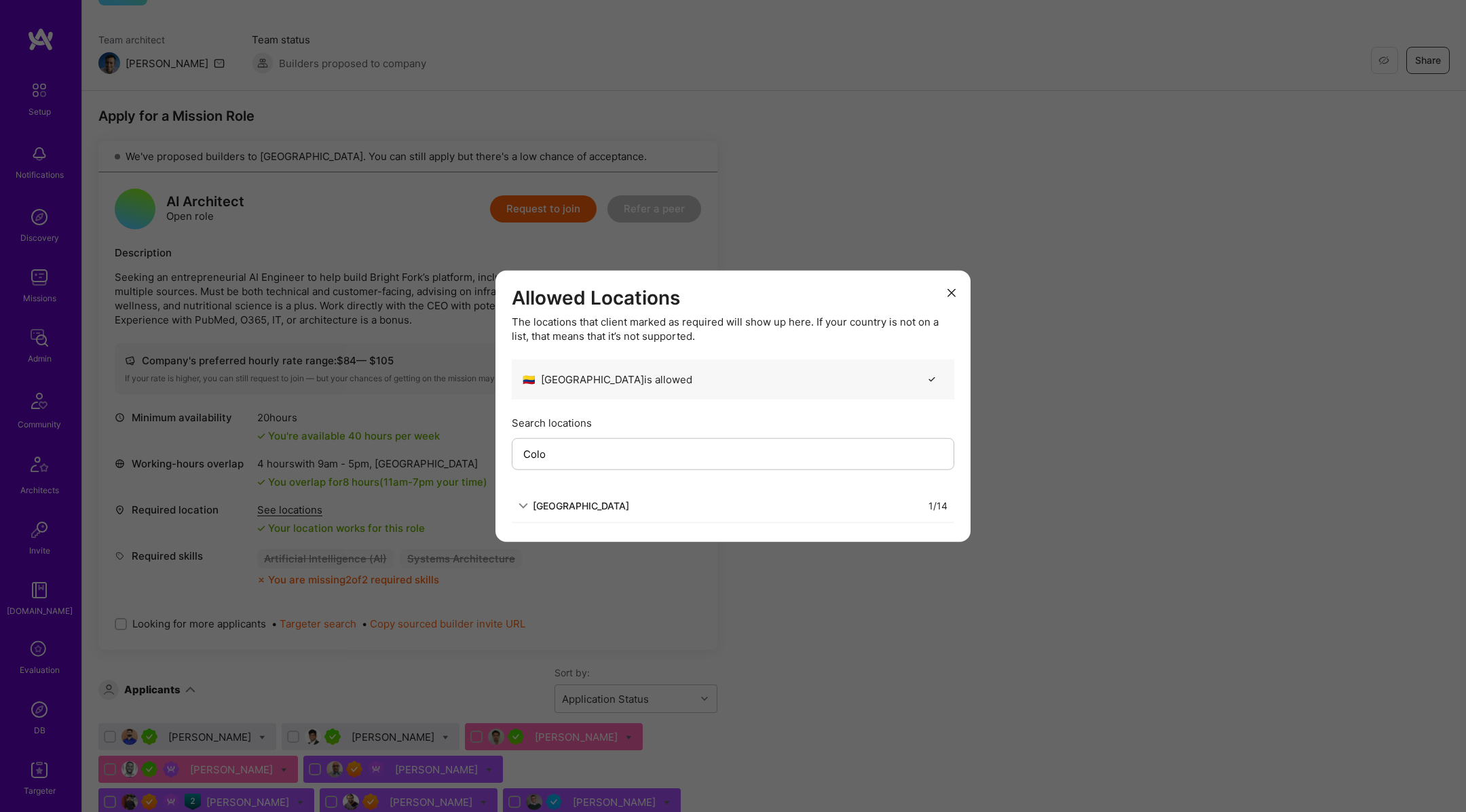 The height and width of the screenshot is (812, 1466). I want to click on i: icon Close, so click(951, 293).